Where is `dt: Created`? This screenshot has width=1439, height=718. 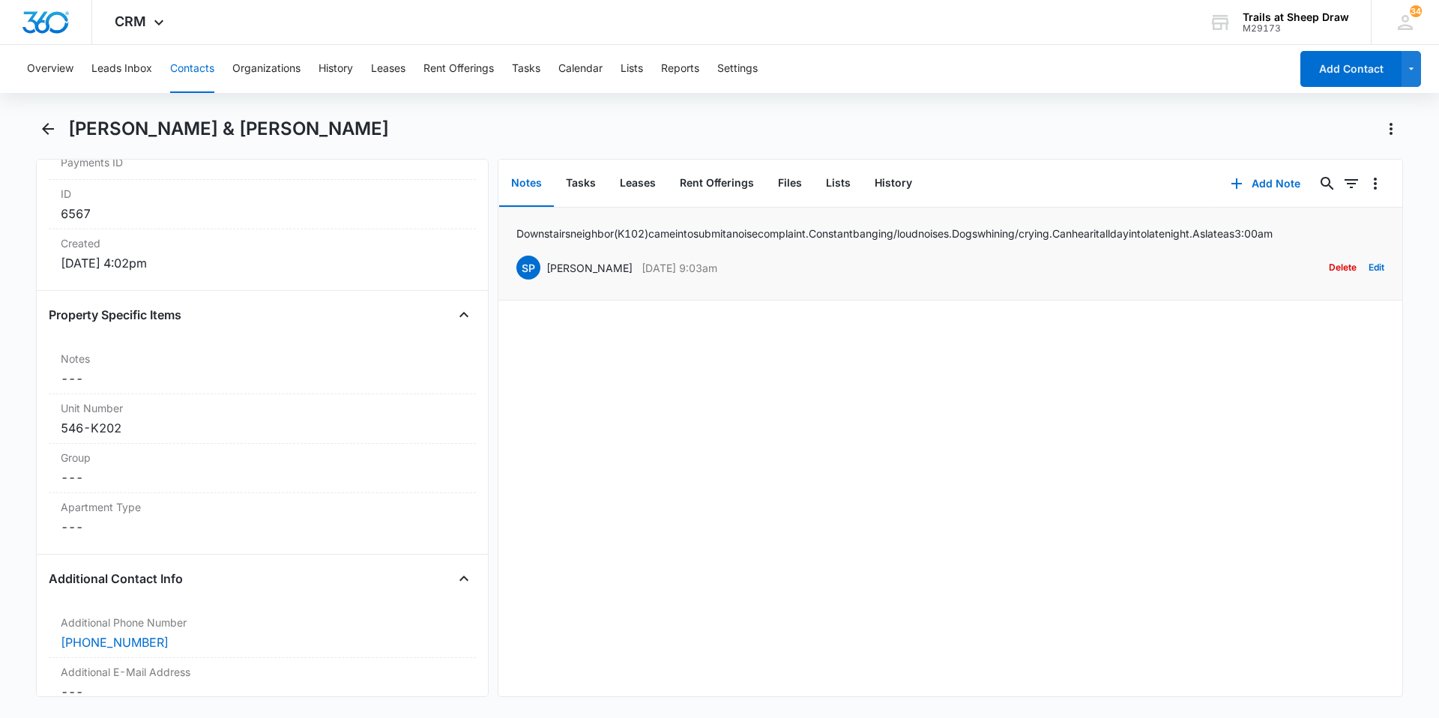
dt: Created is located at coordinates (262, 243).